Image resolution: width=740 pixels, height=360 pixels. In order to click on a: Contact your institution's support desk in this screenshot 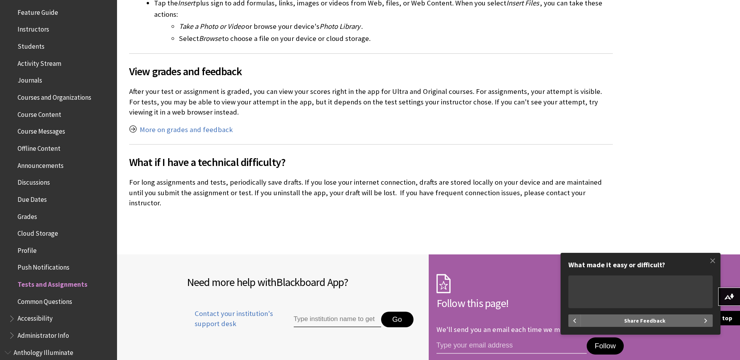, I will do `click(231, 324)`.